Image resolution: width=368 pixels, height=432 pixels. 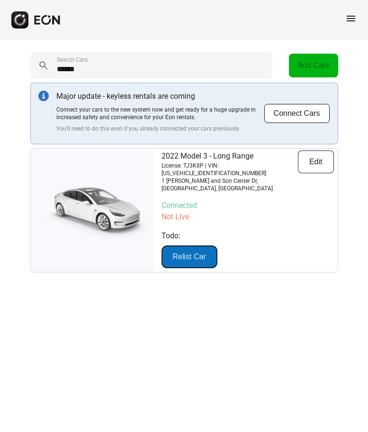 I want to click on button: Connect Cars, so click(x=297, y=113).